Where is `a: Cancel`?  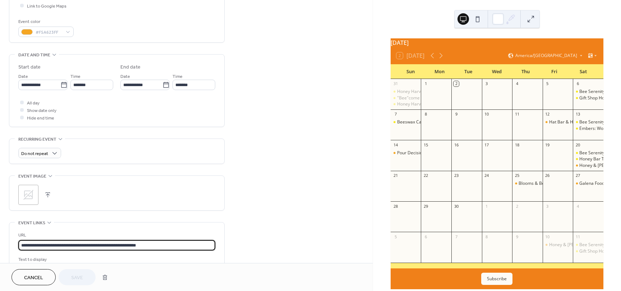 a: Cancel is located at coordinates (33, 277).